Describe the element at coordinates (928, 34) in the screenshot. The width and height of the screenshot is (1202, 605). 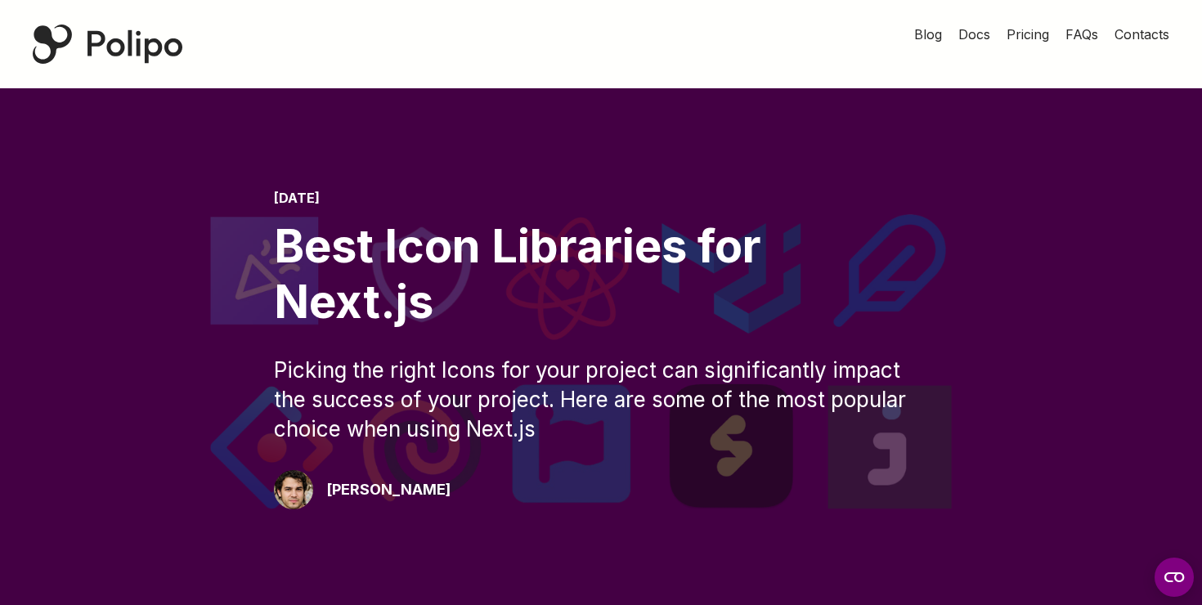
I see `a: Blog` at that location.